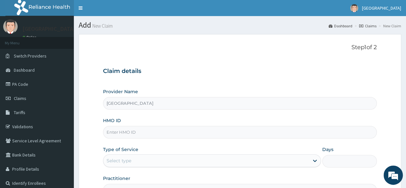 The width and height of the screenshot is (406, 188). I want to click on span: Claims, so click(20, 98).